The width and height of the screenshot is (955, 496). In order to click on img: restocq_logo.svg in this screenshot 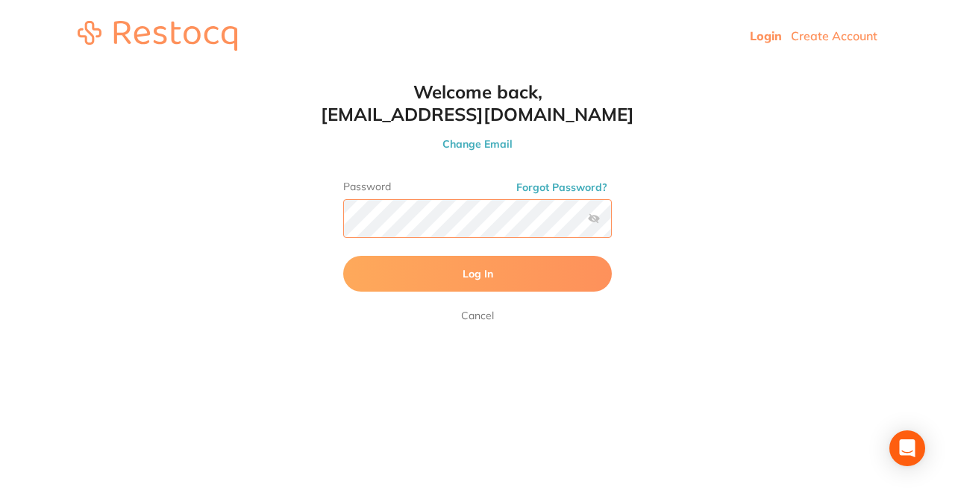, I will do `click(157, 36)`.